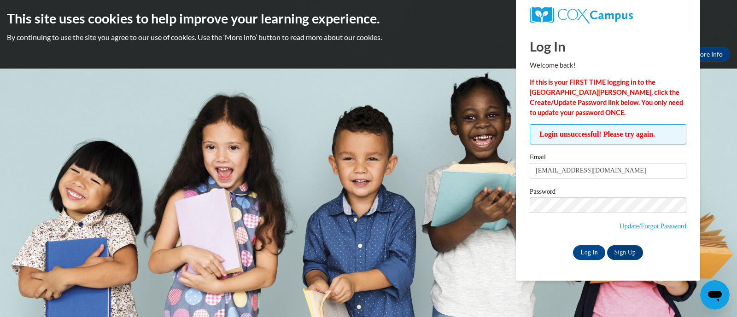 The width and height of the screenshot is (737, 317). Describe the element at coordinates (581, 15) in the screenshot. I see `img: COX Campus` at that location.